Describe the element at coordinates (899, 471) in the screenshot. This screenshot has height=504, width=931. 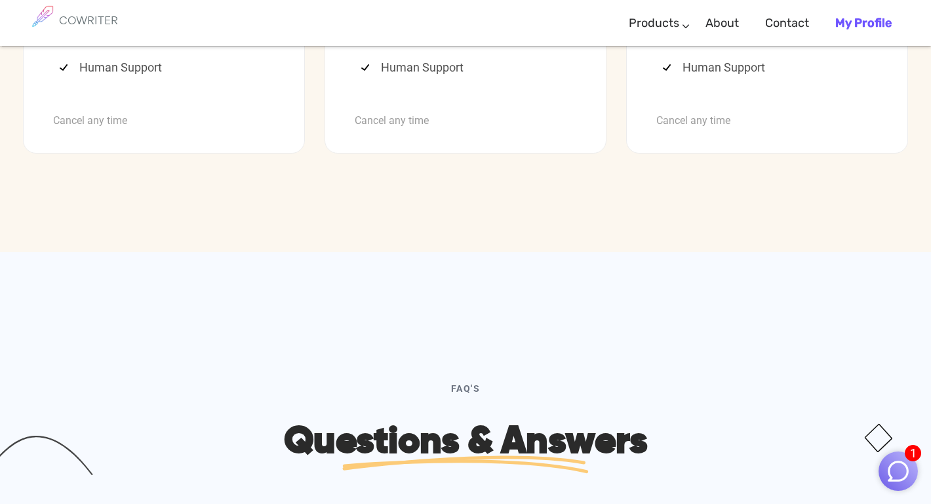
I see `button: 1` at that location.